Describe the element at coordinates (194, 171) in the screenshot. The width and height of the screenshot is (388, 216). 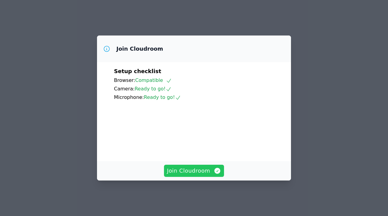
I see `button: Join Cloudroom` at that location.